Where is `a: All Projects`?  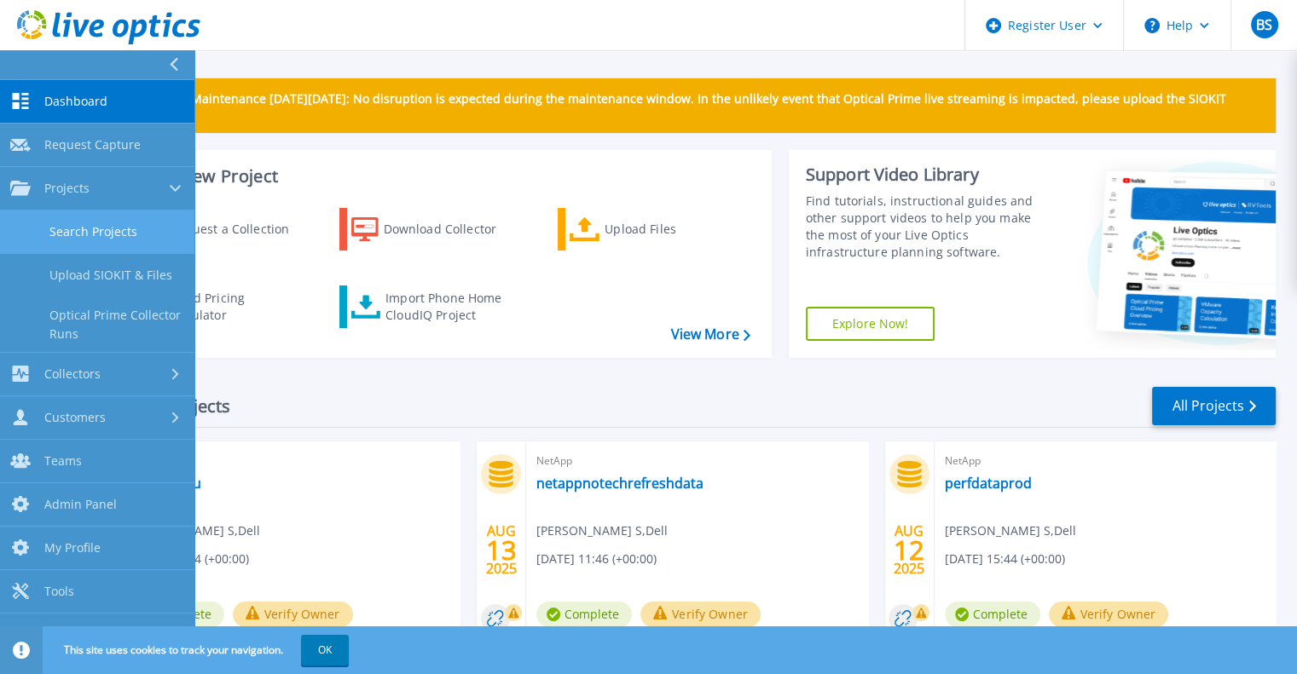 a: All Projects is located at coordinates (1213, 406).